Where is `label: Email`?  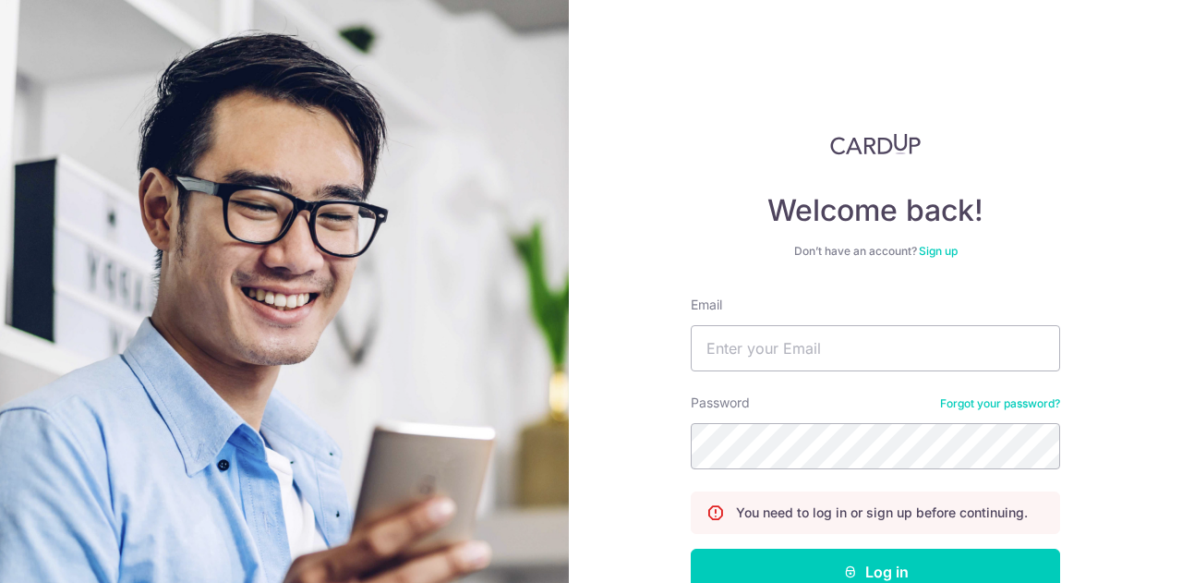
label: Email is located at coordinates (706, 305).